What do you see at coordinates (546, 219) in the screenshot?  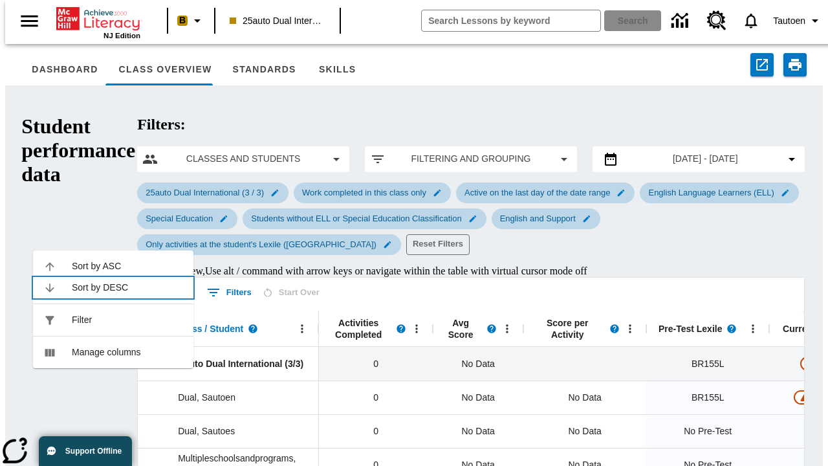 I see `div: Edit English and Support filter selected submenu item` at bounding box center [546, 219].